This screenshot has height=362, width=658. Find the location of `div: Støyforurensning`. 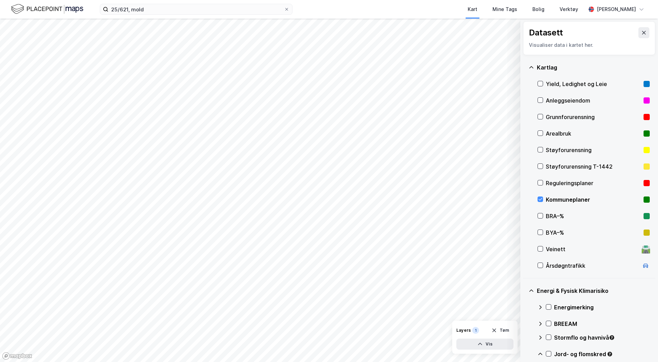

div: Støyforurensning is located at coordinates (593, 150).